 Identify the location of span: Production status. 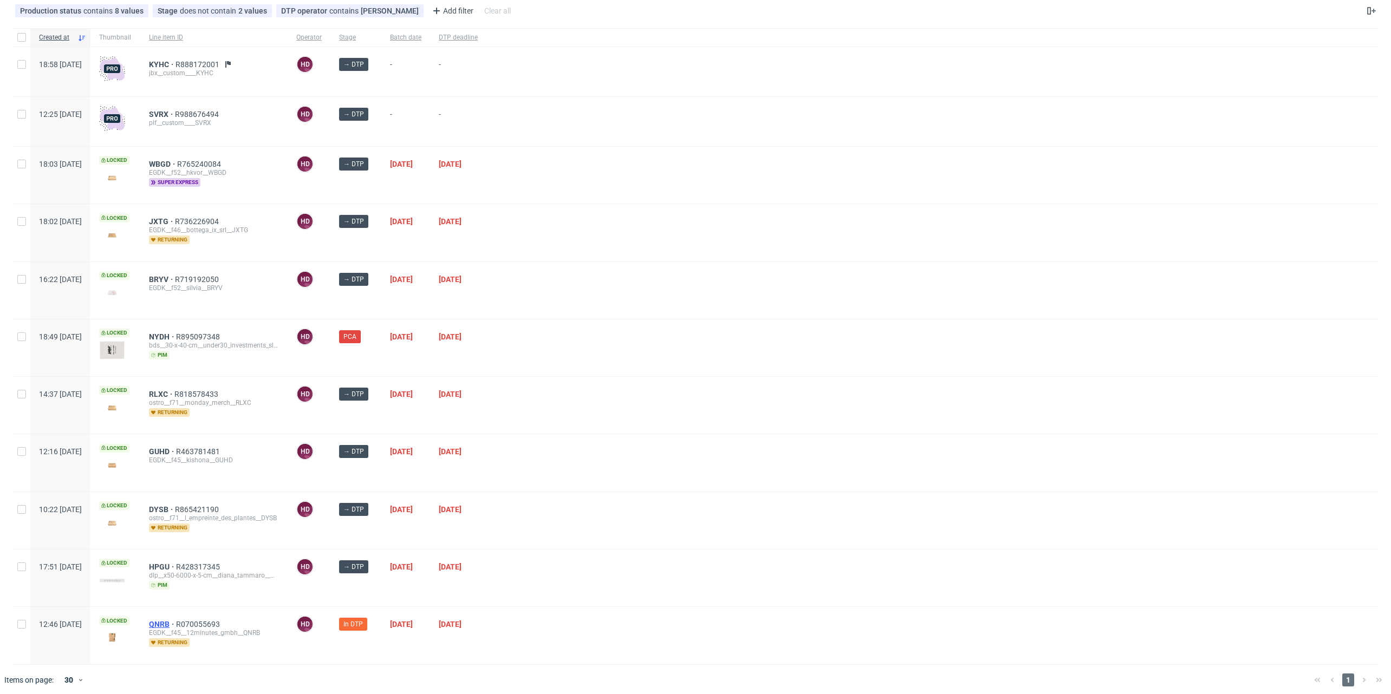
(51, 11).